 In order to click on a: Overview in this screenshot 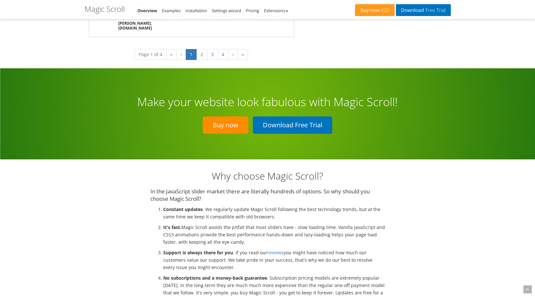, I will do `click(147, 11)`.